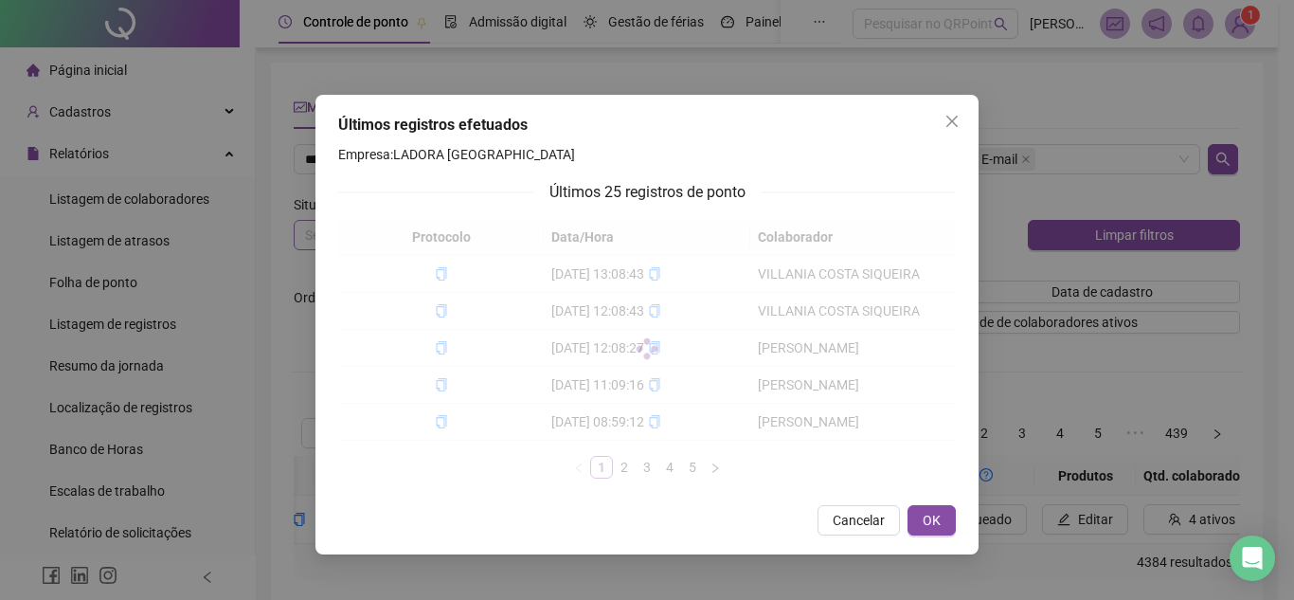 The image size is (1294, 600). What do you see at coordinates (952, 121) in the screenshot?
I see `button: Close` at bounding box center [952, 121].